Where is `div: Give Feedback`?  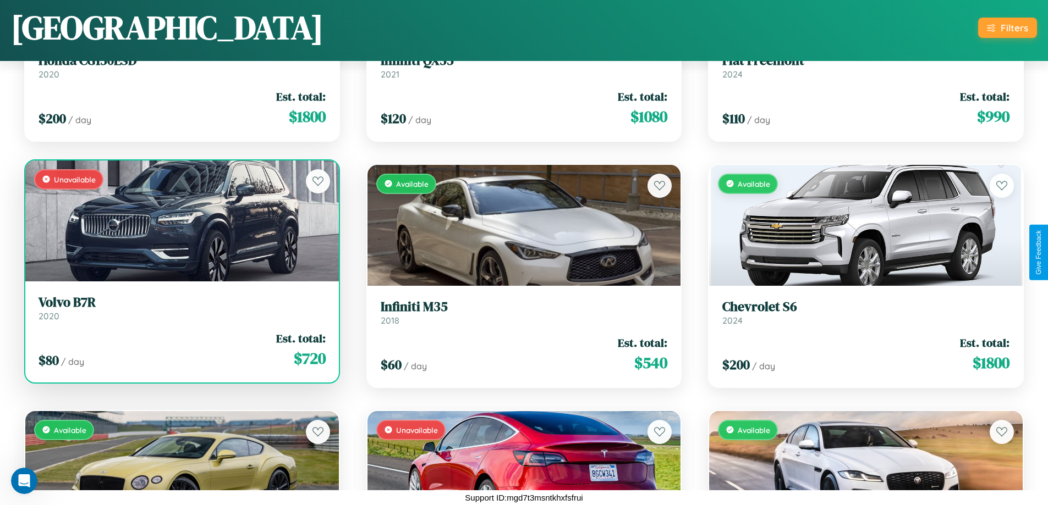
div: Give Feedback is located at coordinates (1038, 252).